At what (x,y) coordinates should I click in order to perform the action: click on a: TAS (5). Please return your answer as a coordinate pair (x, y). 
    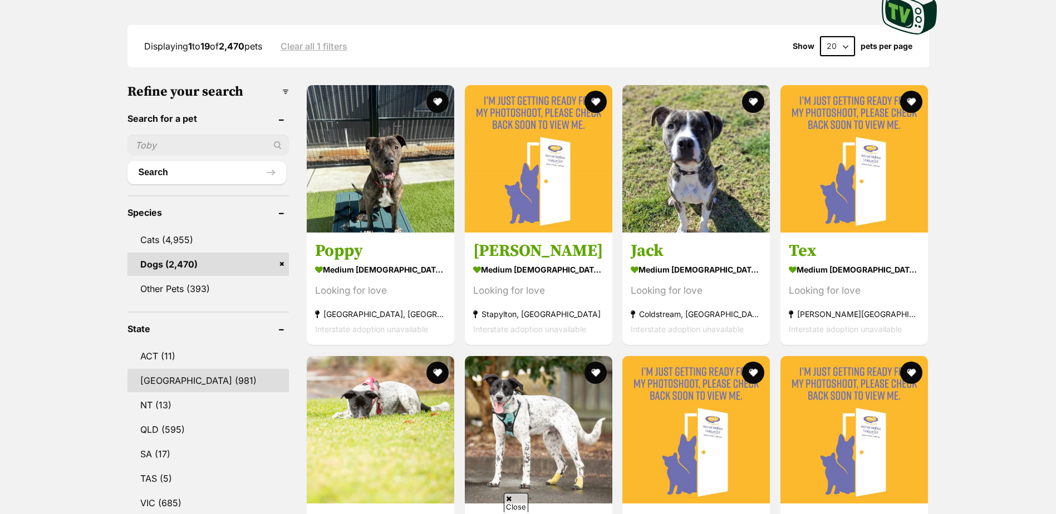
    Looking at the image, I should click on (208, 479).